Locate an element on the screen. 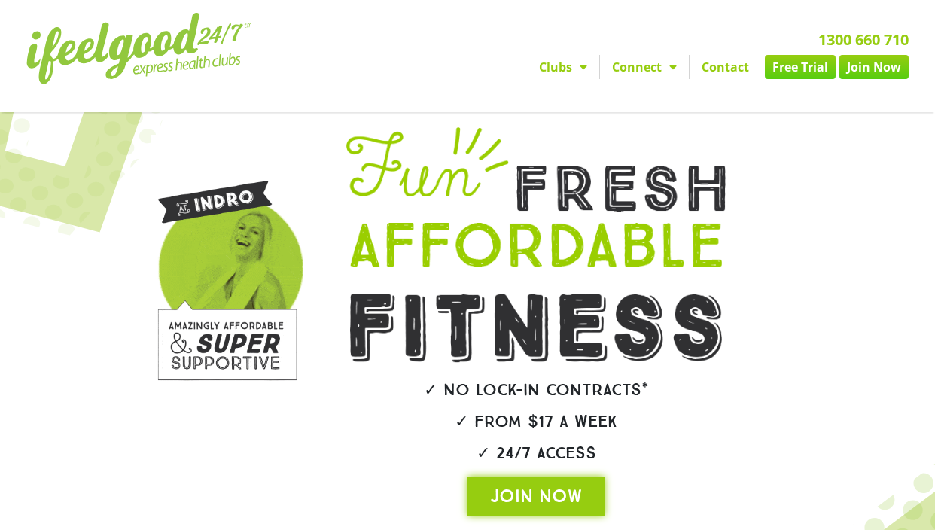 The height and width of the screenshot is (530, 935). a: 1300 660 710 is located at coordinates (864, 39).